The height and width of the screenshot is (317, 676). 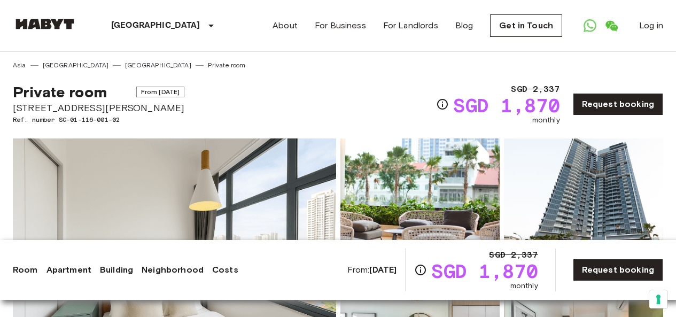 What do you see at coordinates (465, 26) in the screenshot?
I see `a: Blog` at bounding box center [465, 26].